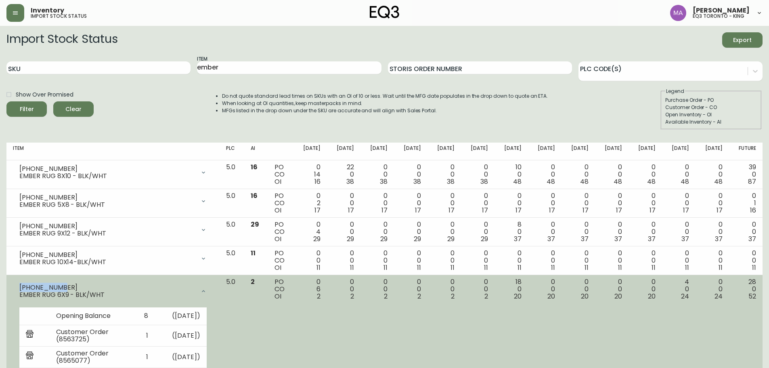 This screenshot has height=368, width=769. I want to click on span: Show Over Promised, so click(44, 94).